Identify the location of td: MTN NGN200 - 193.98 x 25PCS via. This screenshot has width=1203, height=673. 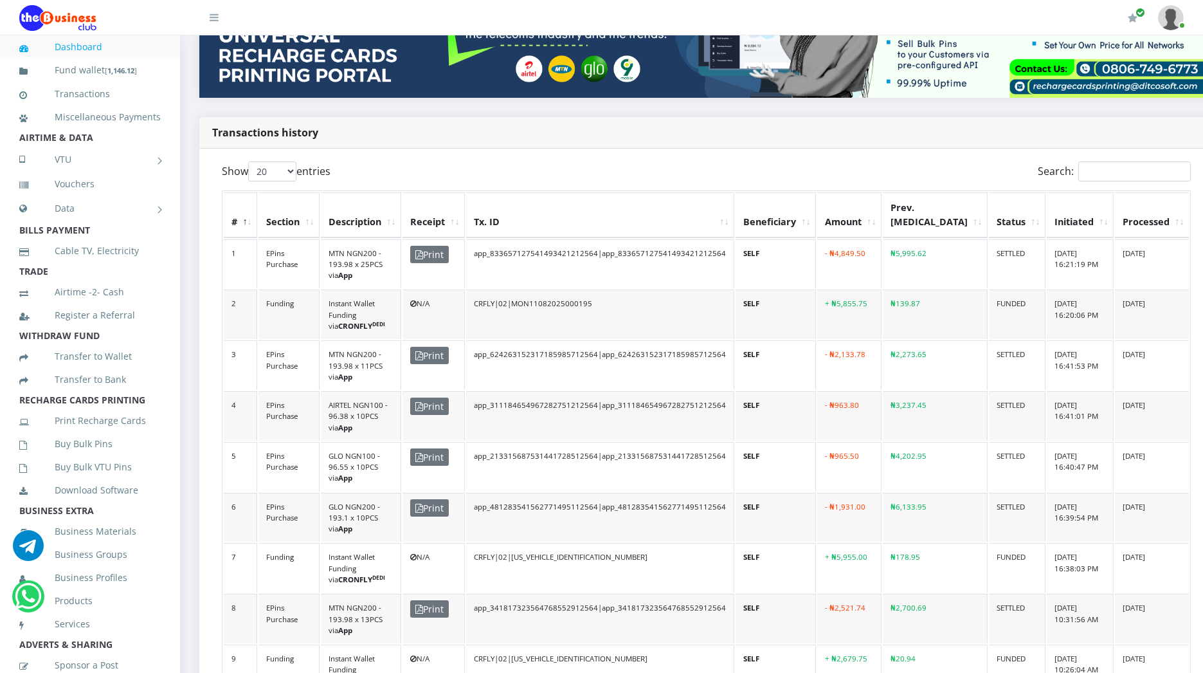
(361, 264).